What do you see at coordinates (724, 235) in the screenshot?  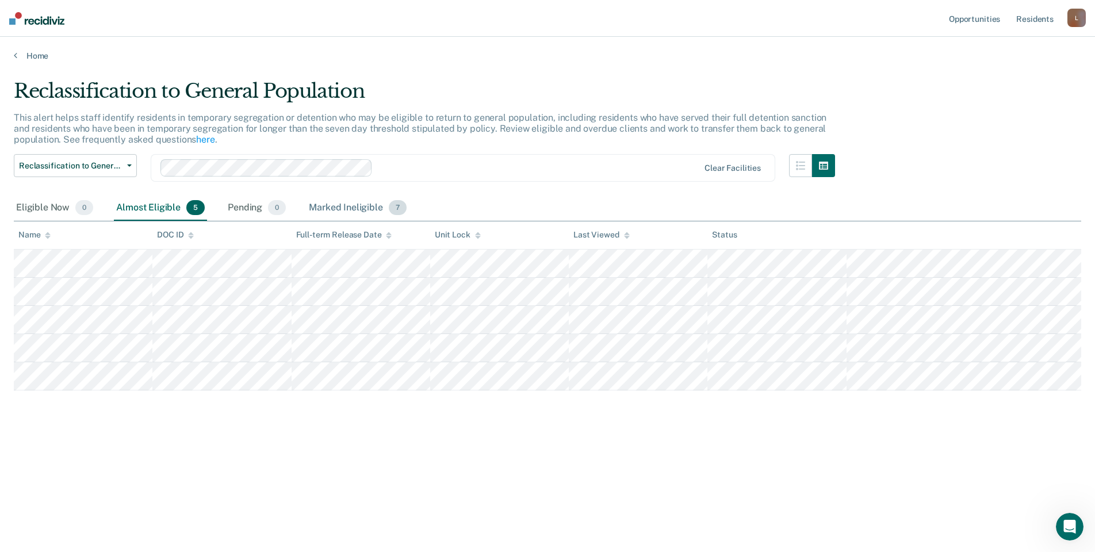 I see `div: Status` at bounding box center [724, 235].